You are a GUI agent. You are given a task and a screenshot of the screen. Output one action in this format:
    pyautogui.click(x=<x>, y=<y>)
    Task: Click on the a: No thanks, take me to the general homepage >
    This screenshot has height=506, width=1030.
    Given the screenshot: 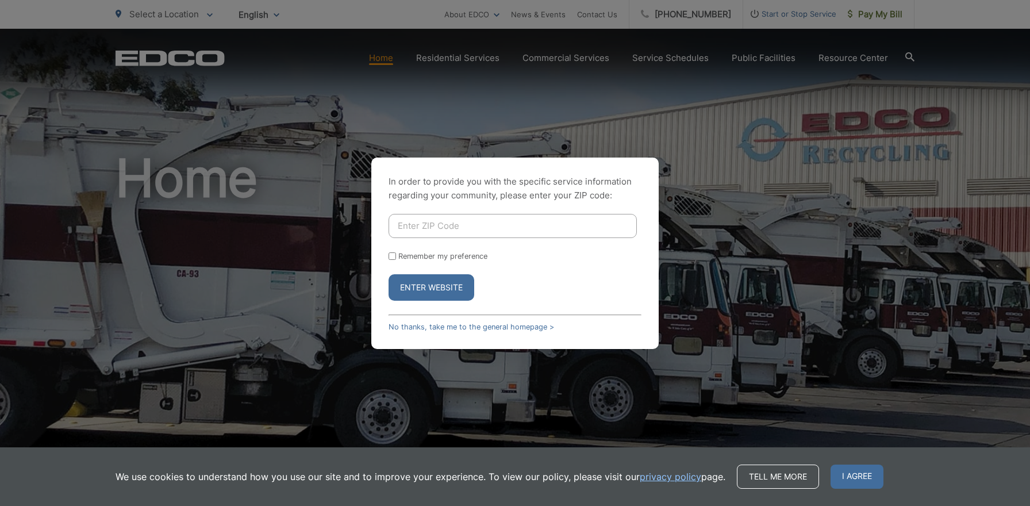 What is the action you would take?
    pyautogui.click(x=471, y=326)
    